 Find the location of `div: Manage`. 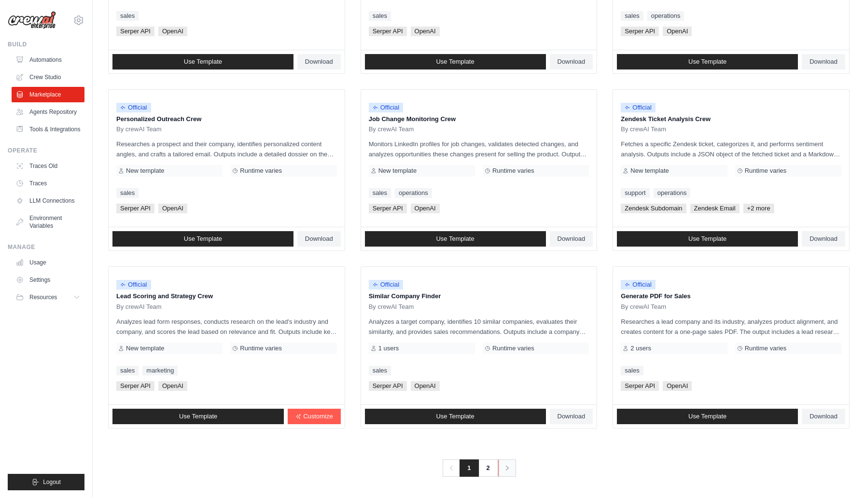

div: Manage is located at coordinates (46, 247).